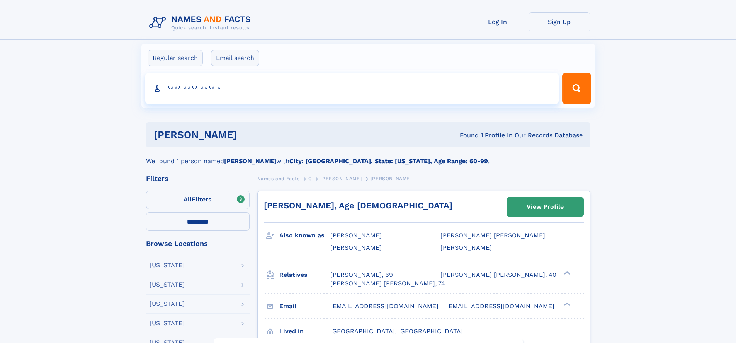 This screenshot has width=736, height=343. I want to click on input: search input, so click(352, 88).